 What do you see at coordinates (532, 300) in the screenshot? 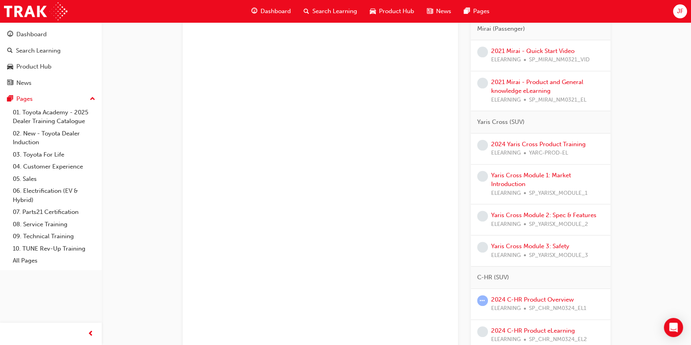
I see `a: 2024 C-HR Product Overview` at bounding box center [532, 300].